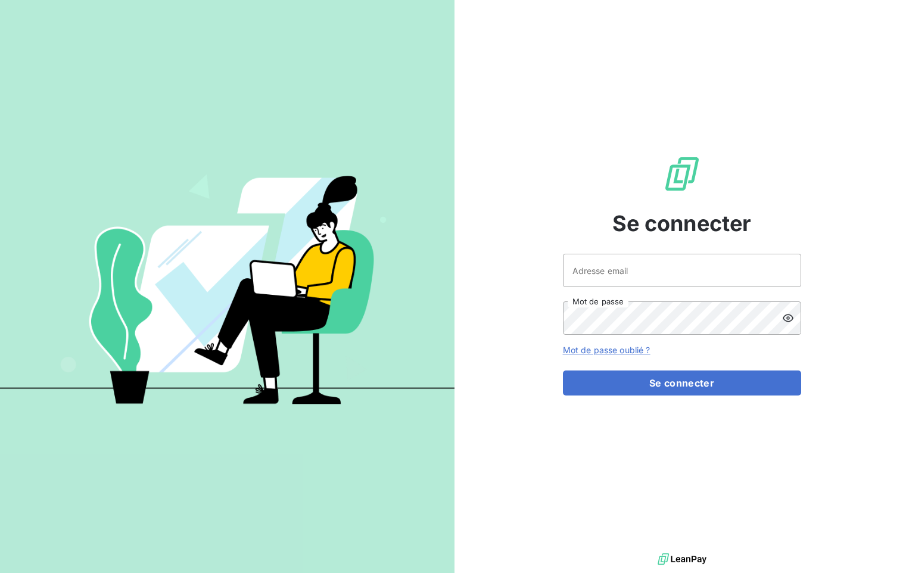  What do you see at coordinates (682, 383) in the screenshot?
I see `button: Se connecter` at bounding box center [682, 383].